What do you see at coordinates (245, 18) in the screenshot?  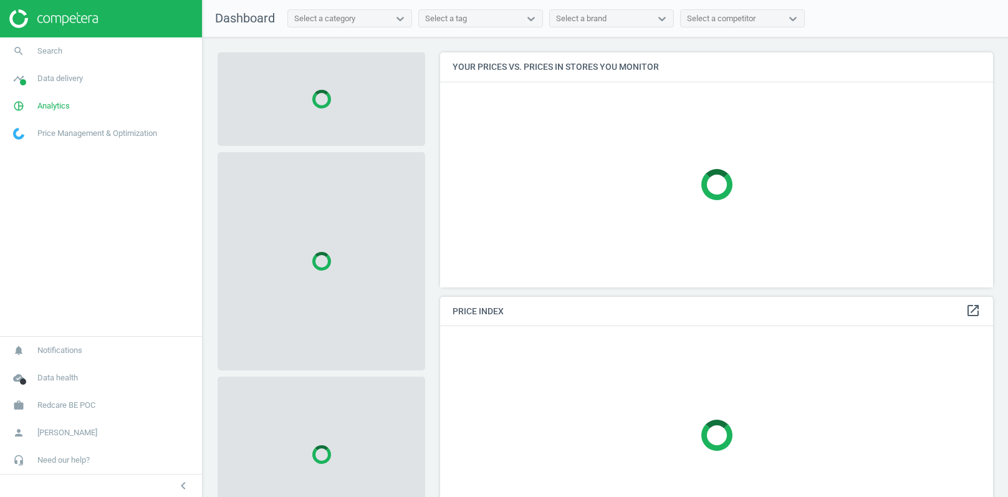 I see `span: Dashboard` at bounding box center [245, 18].